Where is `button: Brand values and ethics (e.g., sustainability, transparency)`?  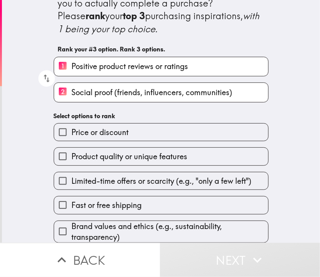
button: Brand values and ethics (e.g., sustainability, transparency) is located at coordinates (161, 232).